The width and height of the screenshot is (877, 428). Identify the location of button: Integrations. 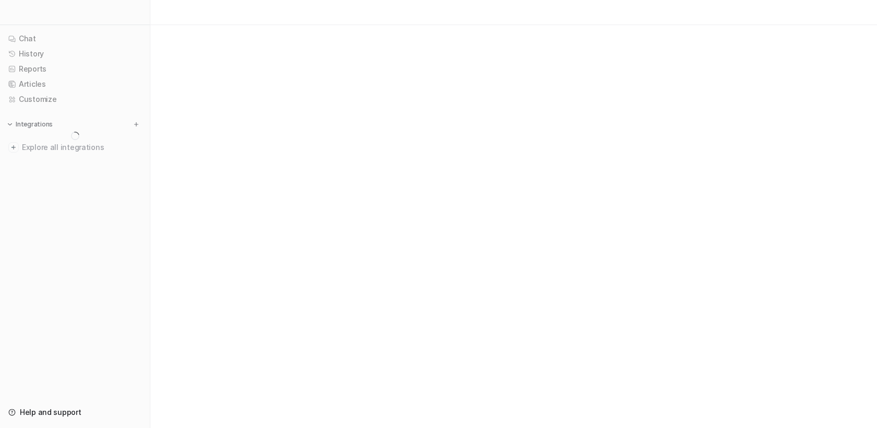
(30, 124).